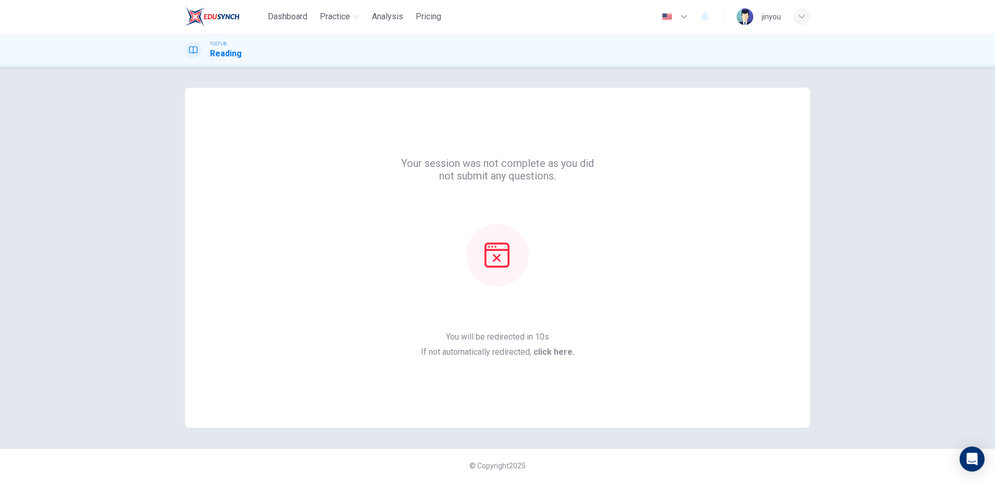 This screenshot has height=482, width=995. Describe the element at coordinates (498, 255) in the screenshot. I see `img: empty session` at that location.